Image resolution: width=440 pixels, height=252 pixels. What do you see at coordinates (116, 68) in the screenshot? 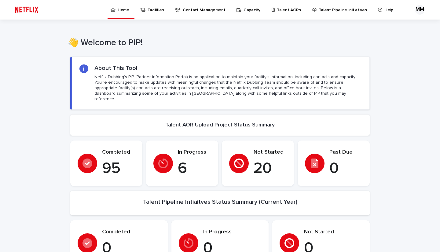
I see `h2: About This Tool` at bounding box center [116, 68].